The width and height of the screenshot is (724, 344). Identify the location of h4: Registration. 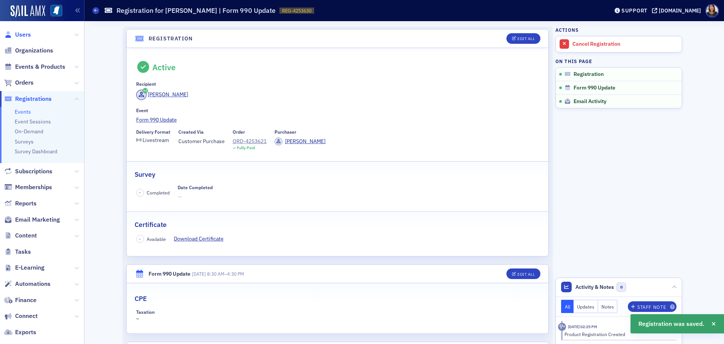
(171, 38).